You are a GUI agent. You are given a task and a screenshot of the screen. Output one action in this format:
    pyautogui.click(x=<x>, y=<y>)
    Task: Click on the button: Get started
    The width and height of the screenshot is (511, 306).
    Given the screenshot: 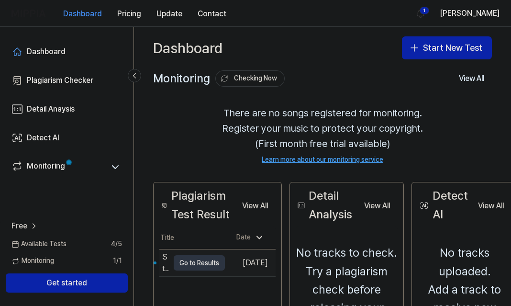 What is the action you would take?
    pyautogui.click(x=67, y=283)
    